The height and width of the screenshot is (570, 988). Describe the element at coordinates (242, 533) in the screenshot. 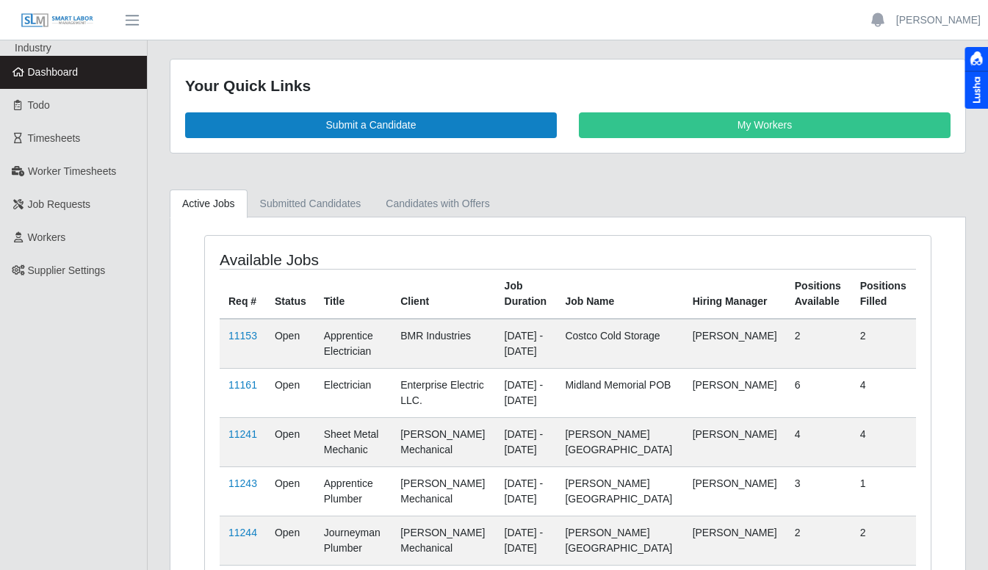

I see `a: 11244` at that location.